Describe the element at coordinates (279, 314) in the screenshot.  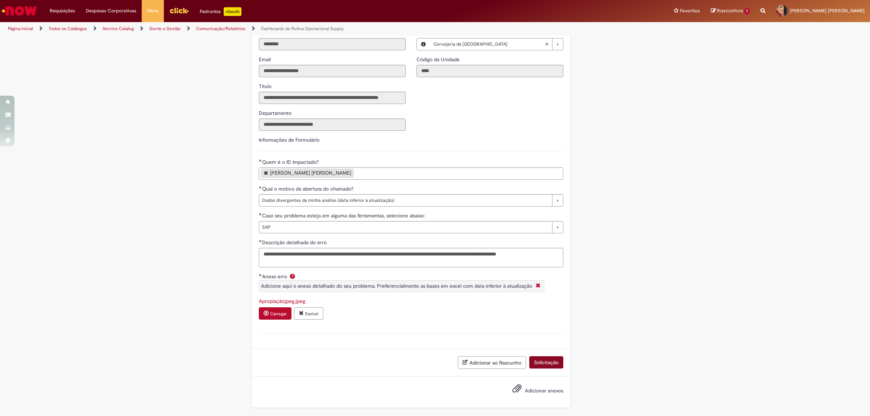
I see `small: Carregar` at that location.